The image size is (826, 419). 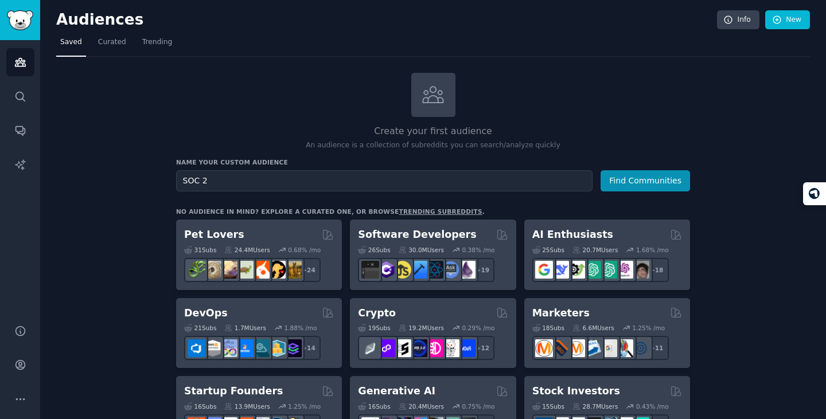 I want to click on div: 15 Sub s, so click(x=549, y=407).